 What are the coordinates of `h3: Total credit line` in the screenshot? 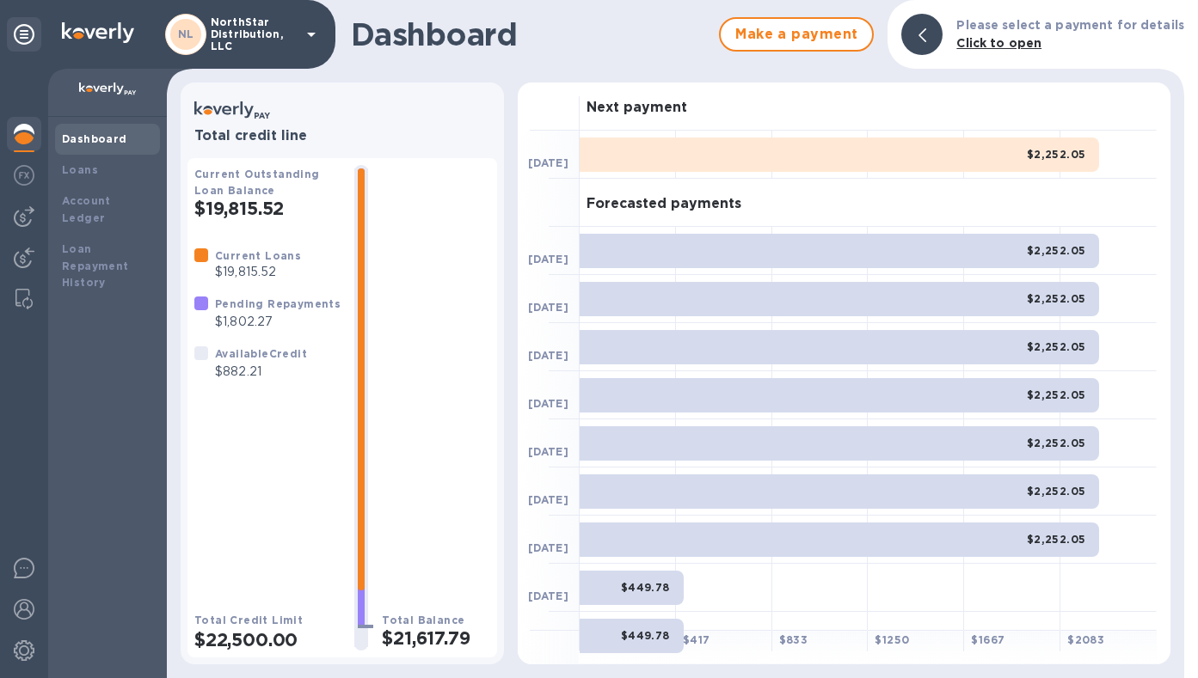 It's located at (342, 136).